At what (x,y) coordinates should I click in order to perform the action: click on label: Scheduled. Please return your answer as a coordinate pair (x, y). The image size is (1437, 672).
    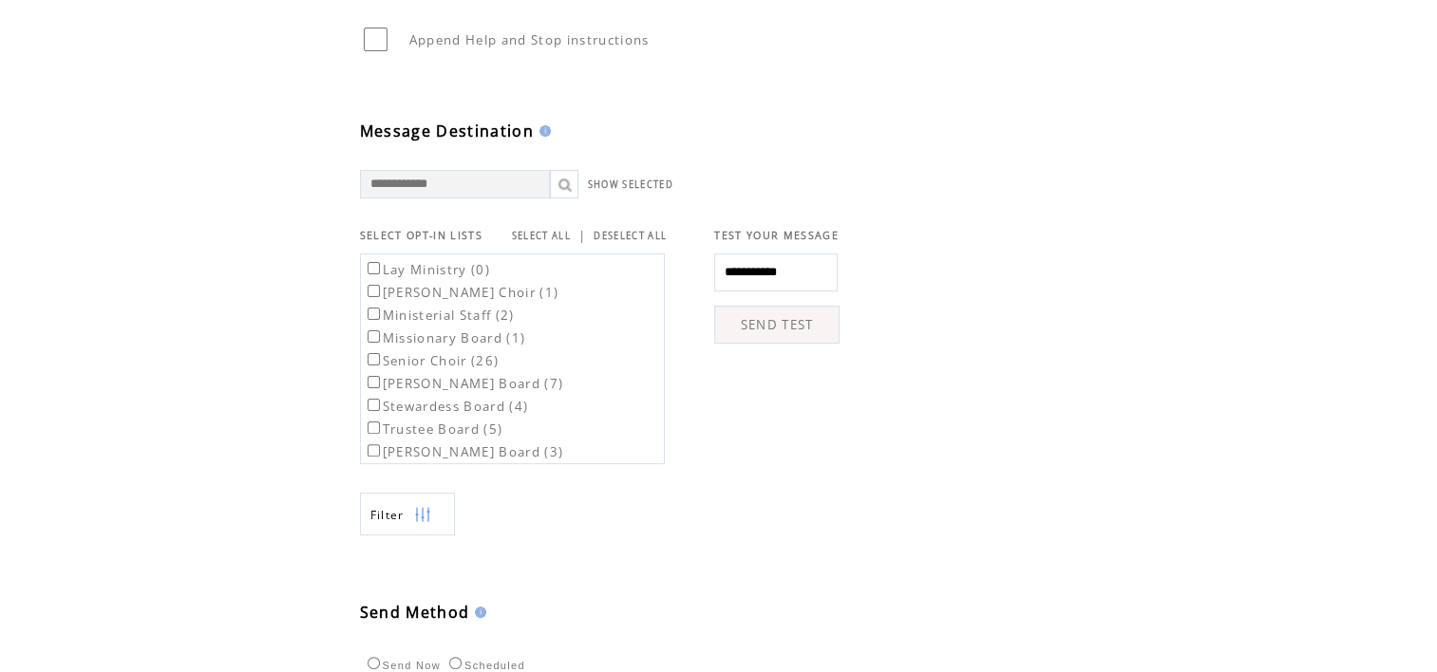
    Looking at the image, I should click on (484, 666).